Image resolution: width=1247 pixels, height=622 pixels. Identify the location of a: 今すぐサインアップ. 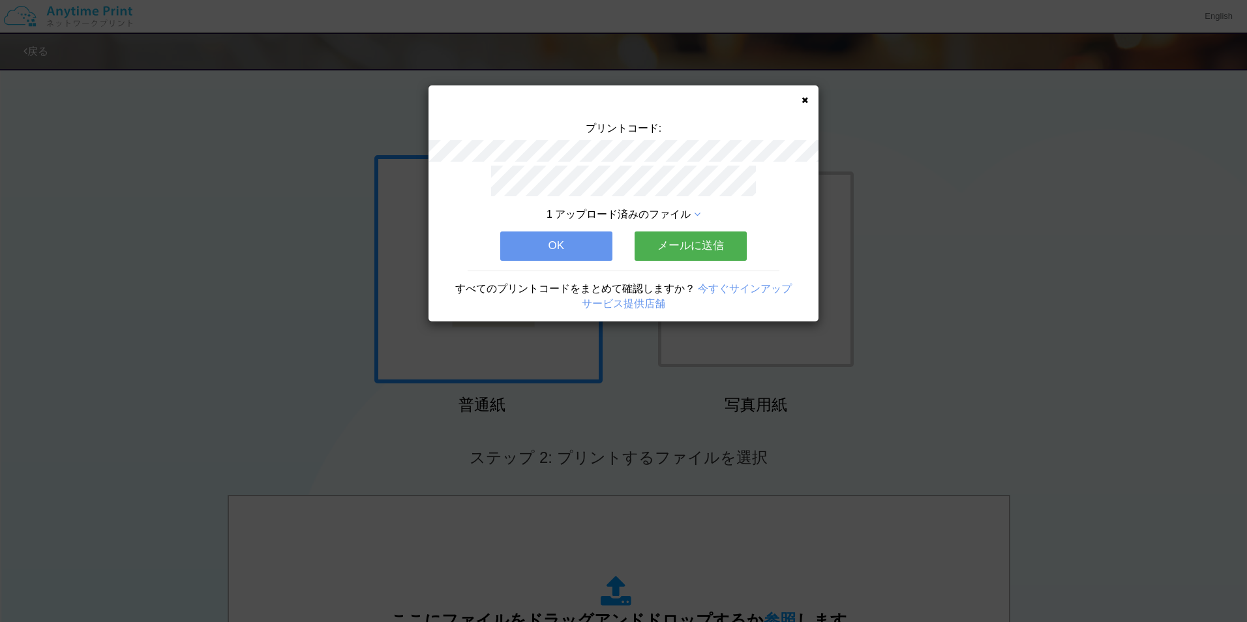
(745, 288).